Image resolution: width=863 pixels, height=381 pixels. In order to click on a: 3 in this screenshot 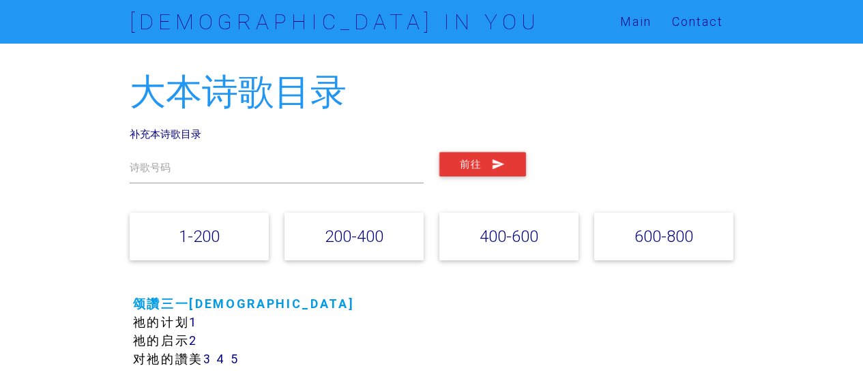, I will do `click(207, 359)`.